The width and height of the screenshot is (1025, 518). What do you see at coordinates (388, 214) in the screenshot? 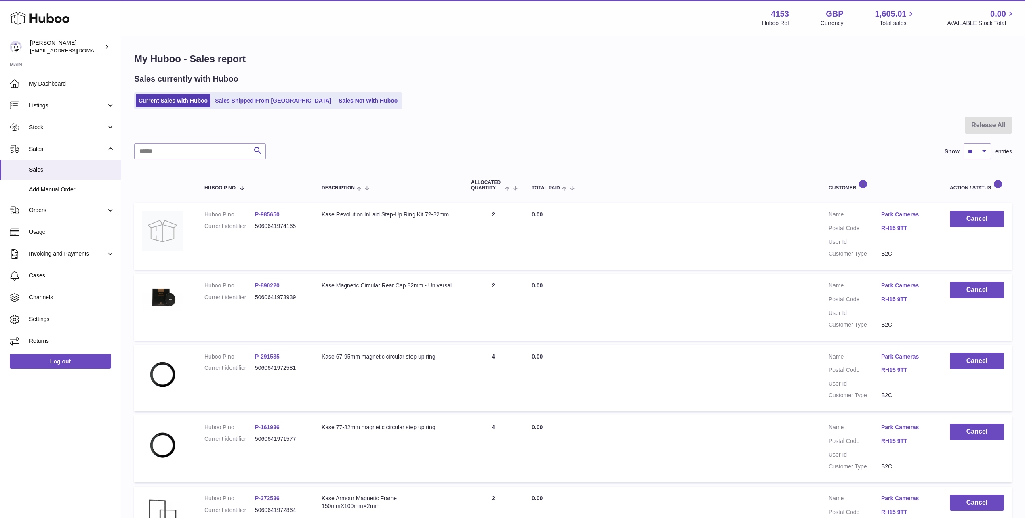
I see `div: Kase Revolution InLaid Step-Up Ring Kit 72-82mm` at bounding box center [388, 214].